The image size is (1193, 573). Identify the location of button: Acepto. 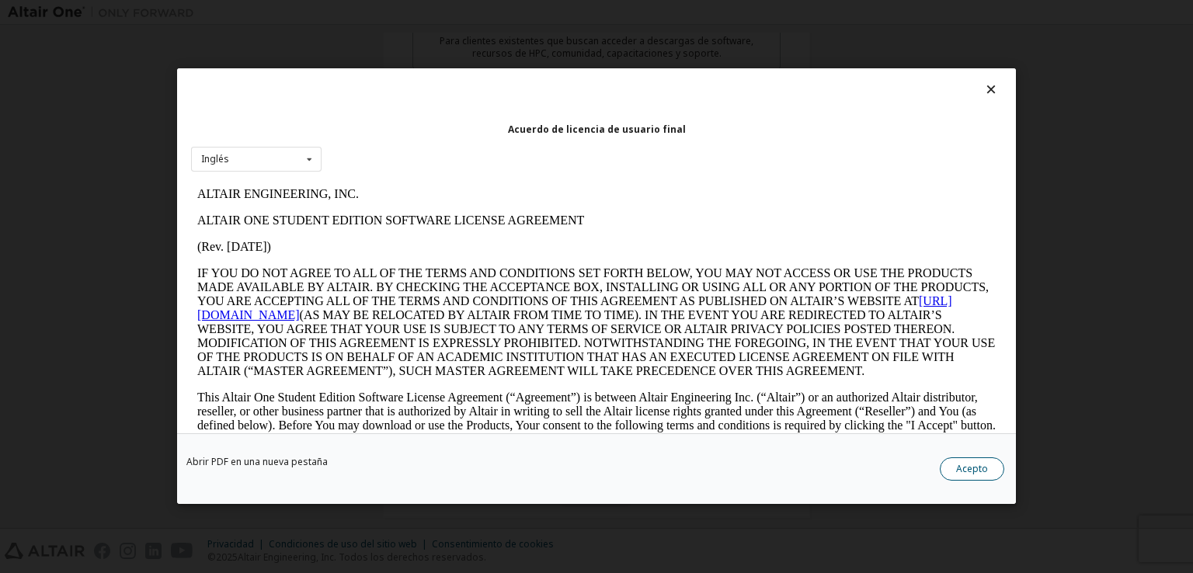
(972, 470).